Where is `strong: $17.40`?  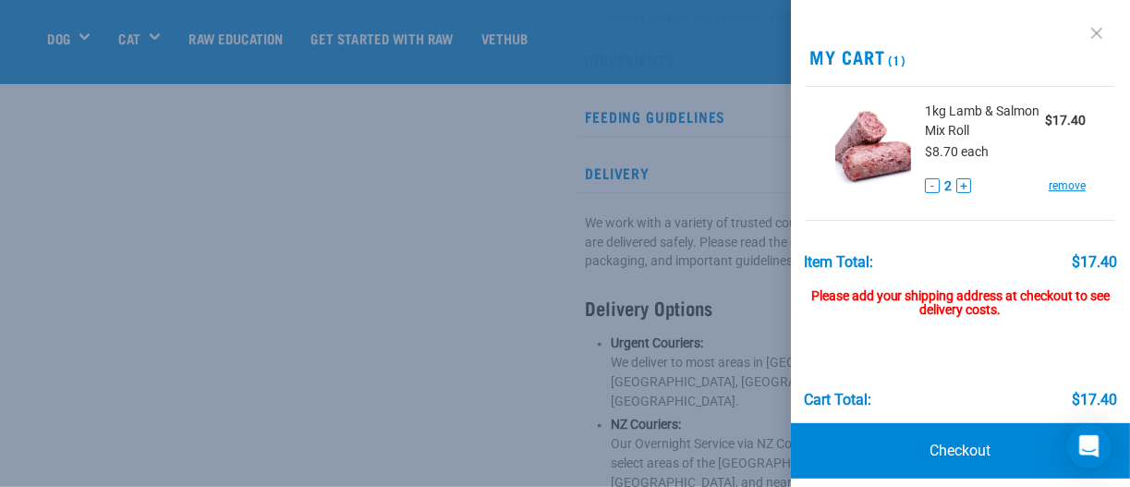
strong: $17.40 is located at coordinates (1065, 120).